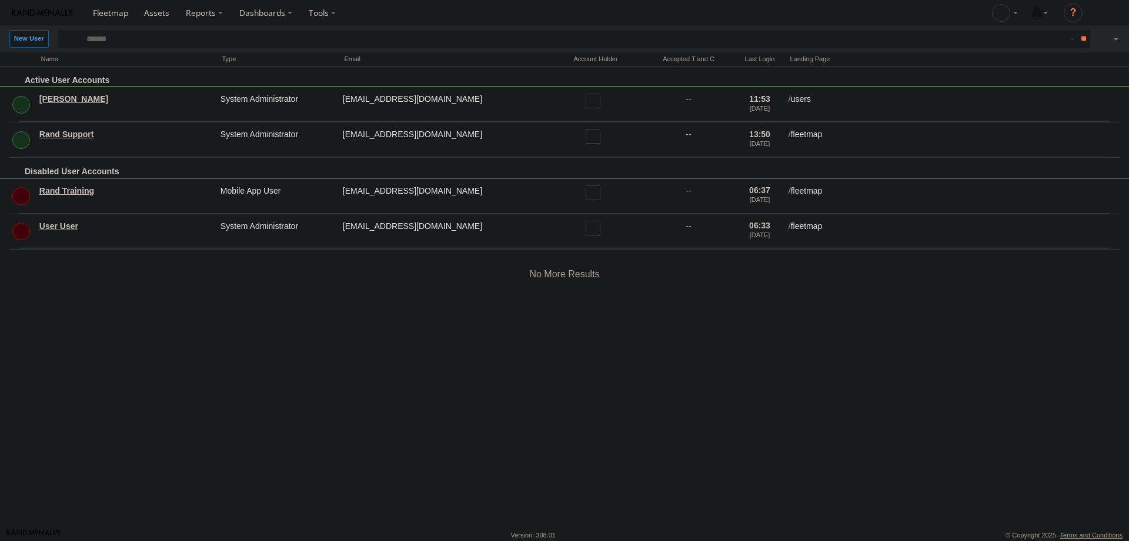 The image size is (1129, 541). I want to click on a: Visit our Website, so click(34, 535).